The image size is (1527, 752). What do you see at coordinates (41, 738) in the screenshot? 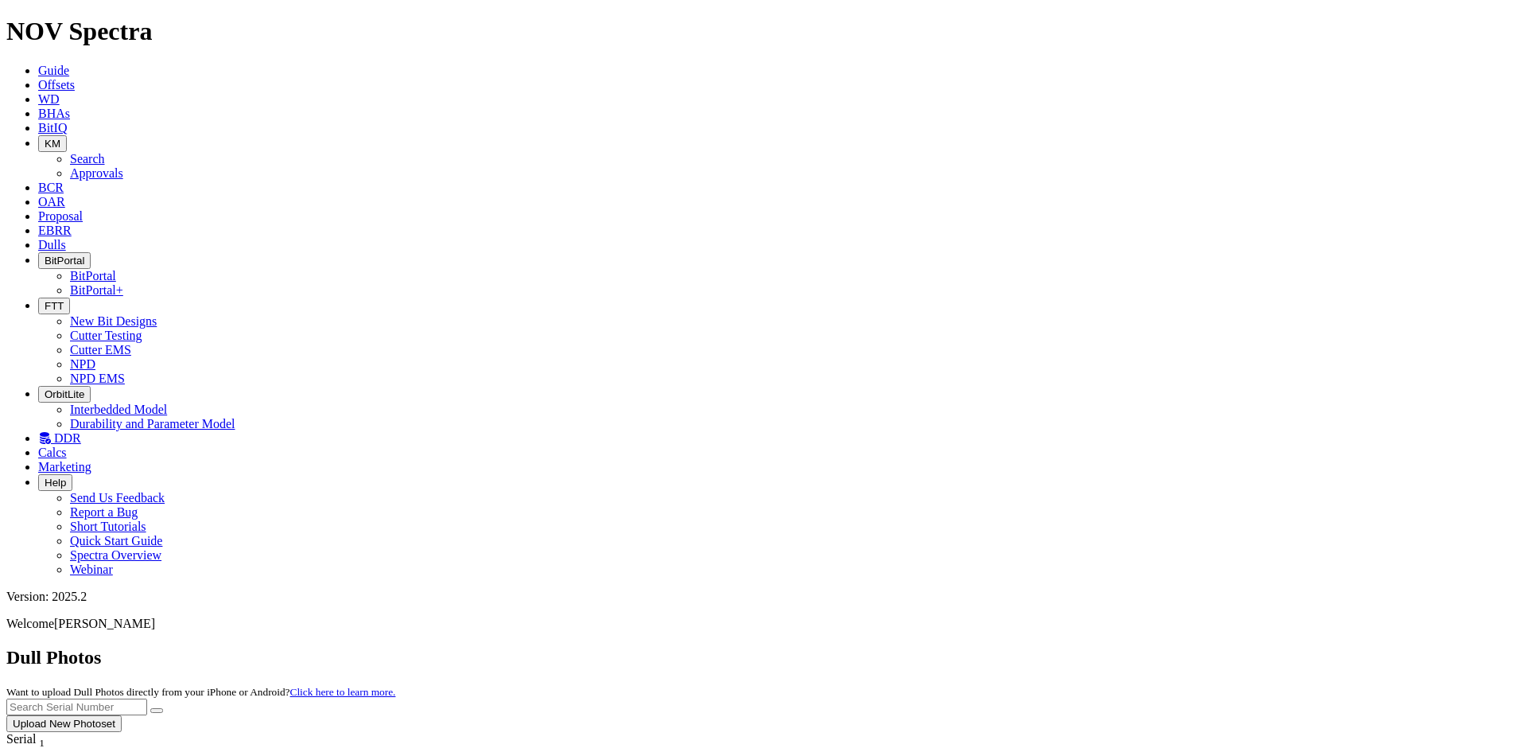
I see `span: Sort None` at bounding box center [41, 738].